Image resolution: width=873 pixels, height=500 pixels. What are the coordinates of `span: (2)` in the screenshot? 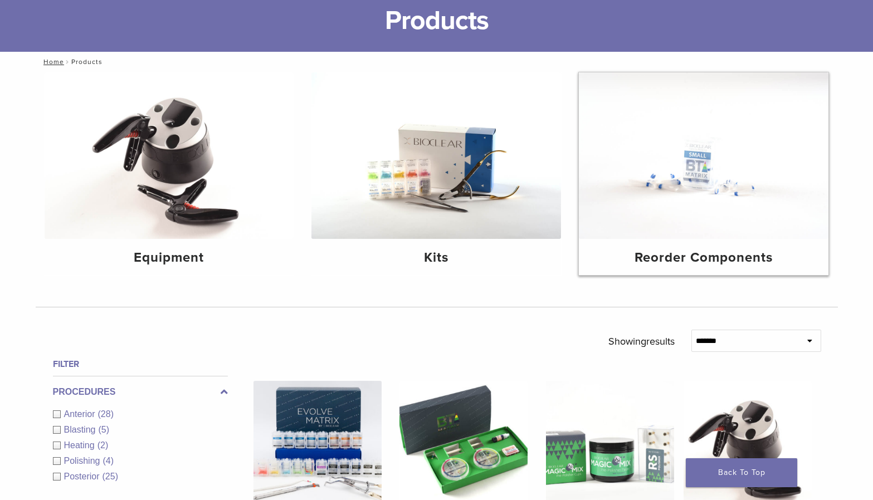 It's located at (103, 445).